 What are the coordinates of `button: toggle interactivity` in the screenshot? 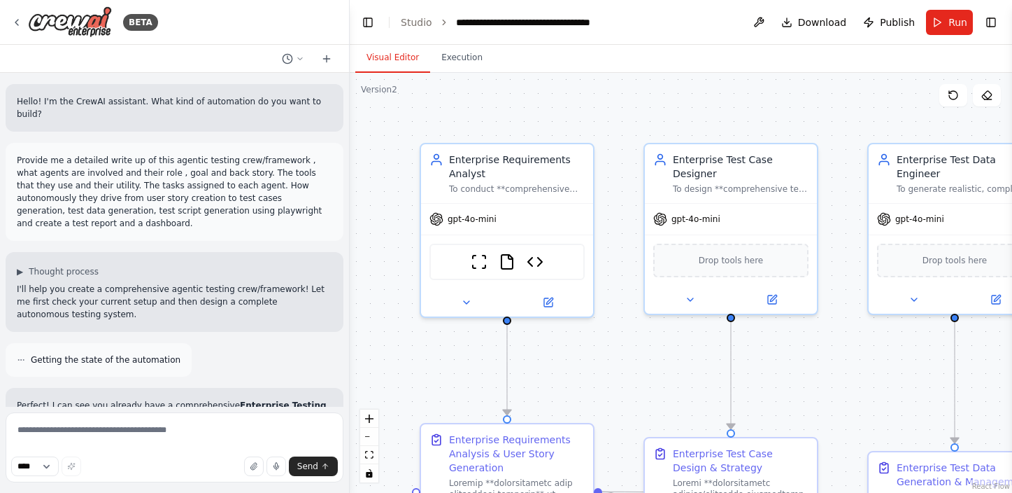 It's located at (369, 473).